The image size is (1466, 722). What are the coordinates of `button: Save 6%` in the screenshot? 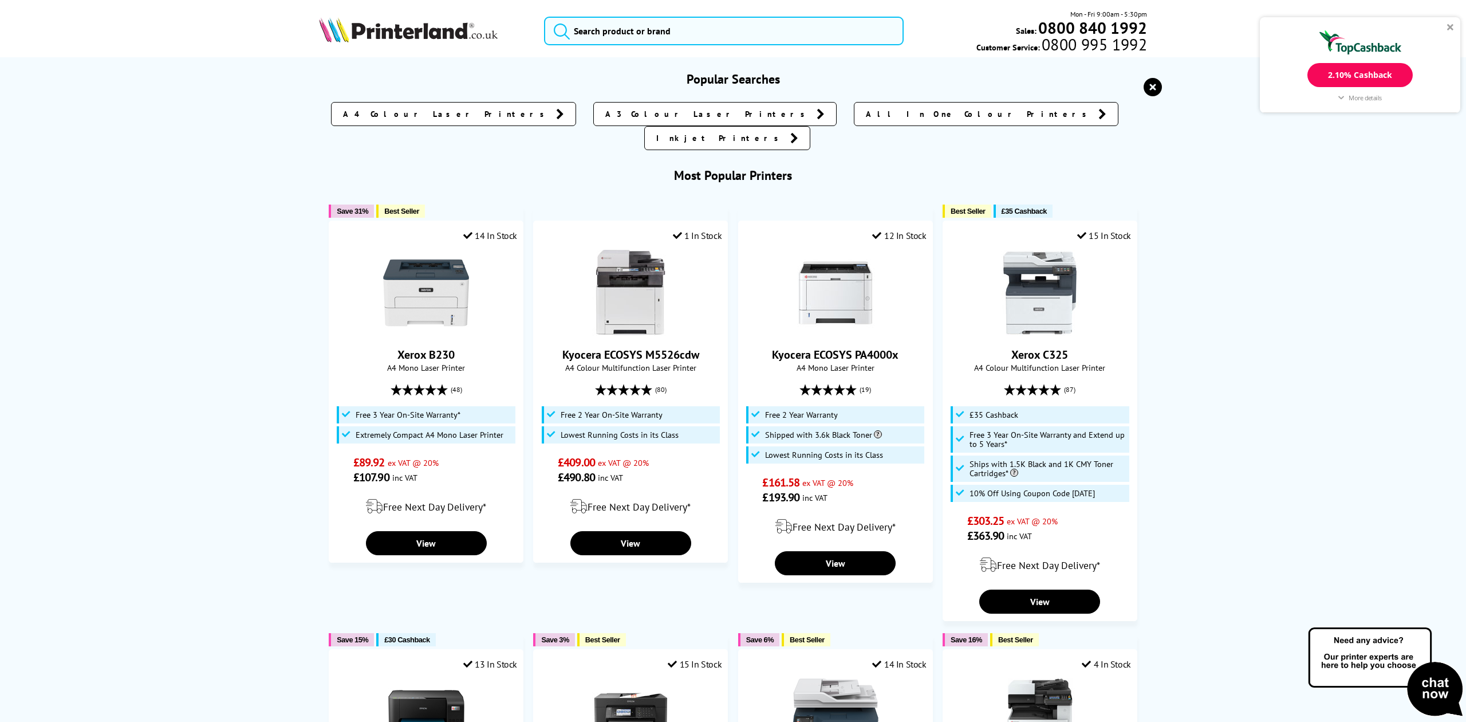 It's located at (759, 639).